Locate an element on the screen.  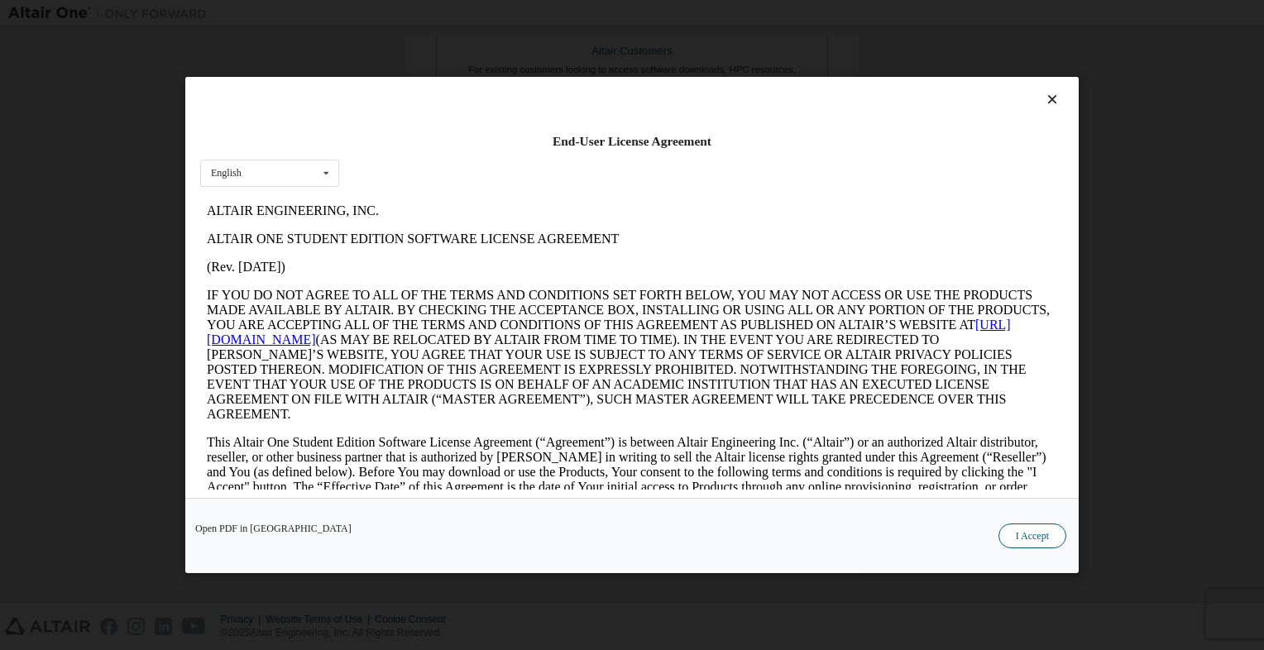
p: ALTAIR ONE STUDENT EDITION SOFTWARE LICENSE AGREEMENT is located at coordinates (432, 42).